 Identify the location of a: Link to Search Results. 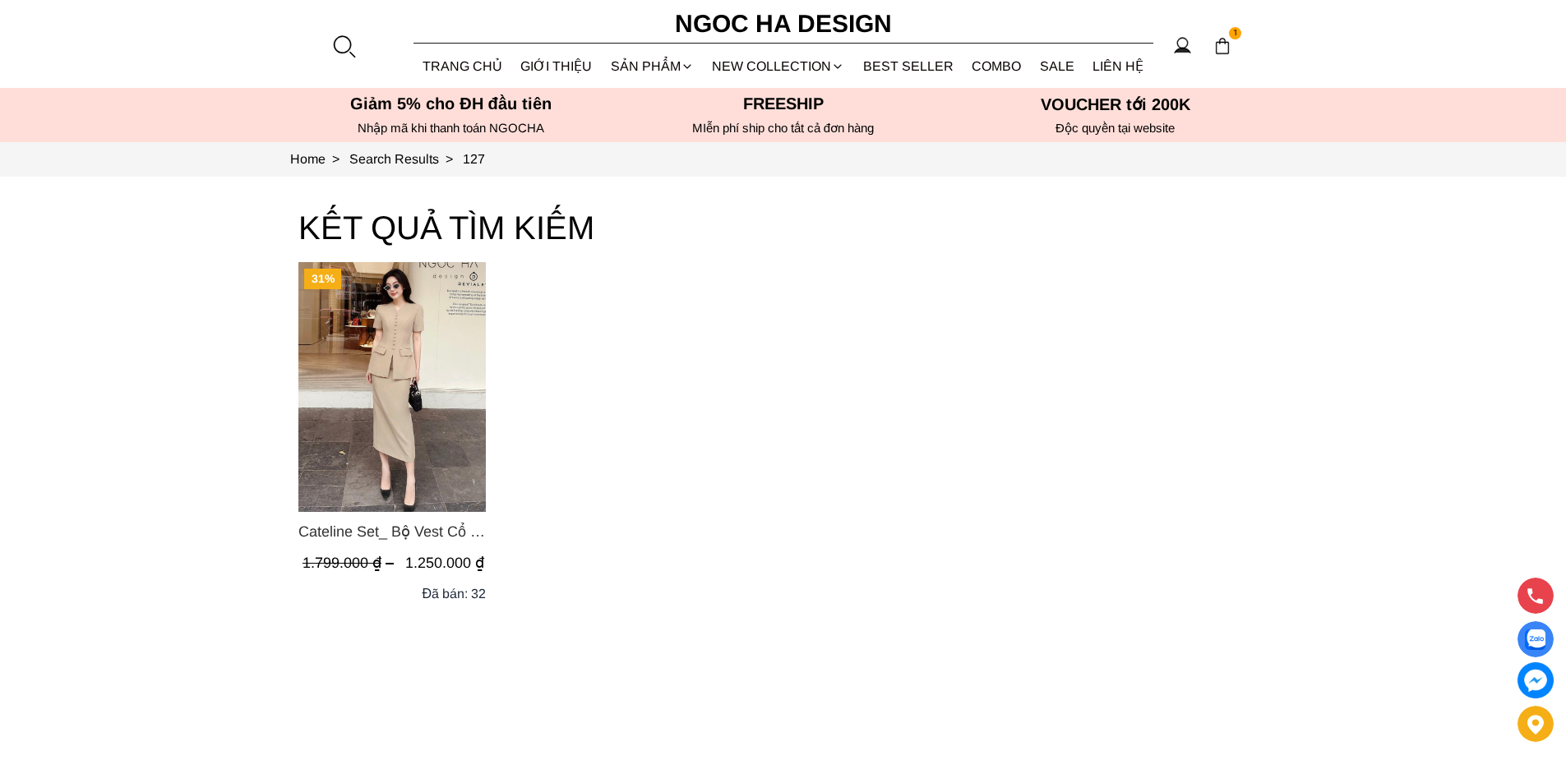
(406, 159).